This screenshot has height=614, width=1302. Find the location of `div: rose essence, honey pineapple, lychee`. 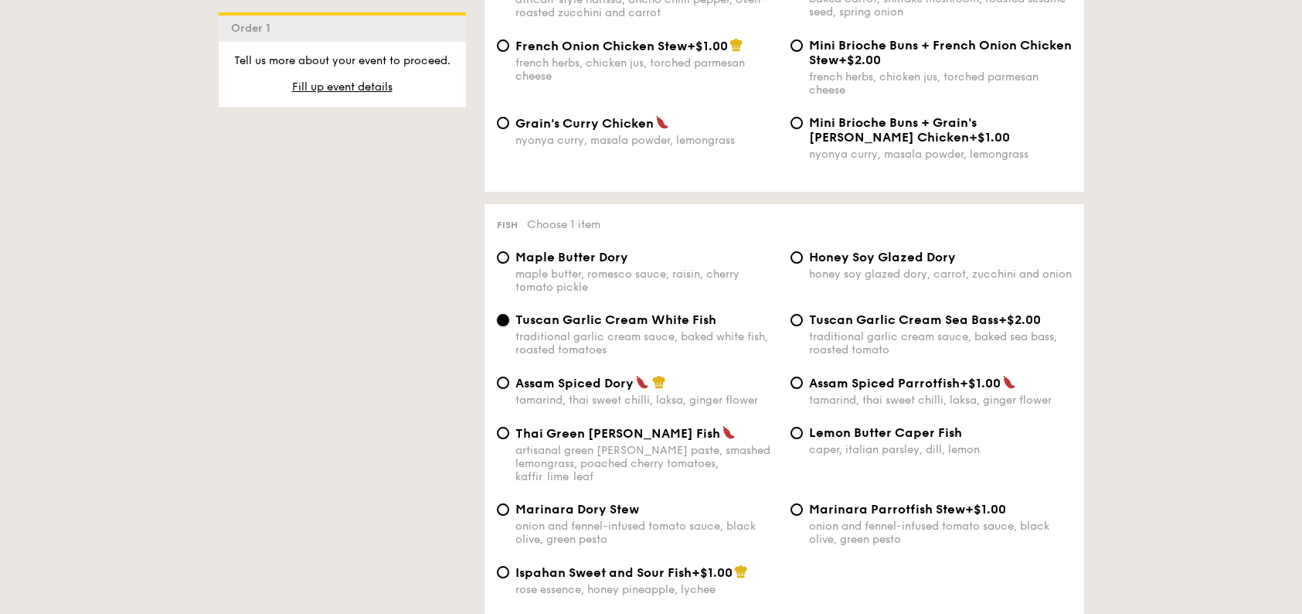

div: rose essence, honey pineapple, lychee is located at coordinates (647, 589).